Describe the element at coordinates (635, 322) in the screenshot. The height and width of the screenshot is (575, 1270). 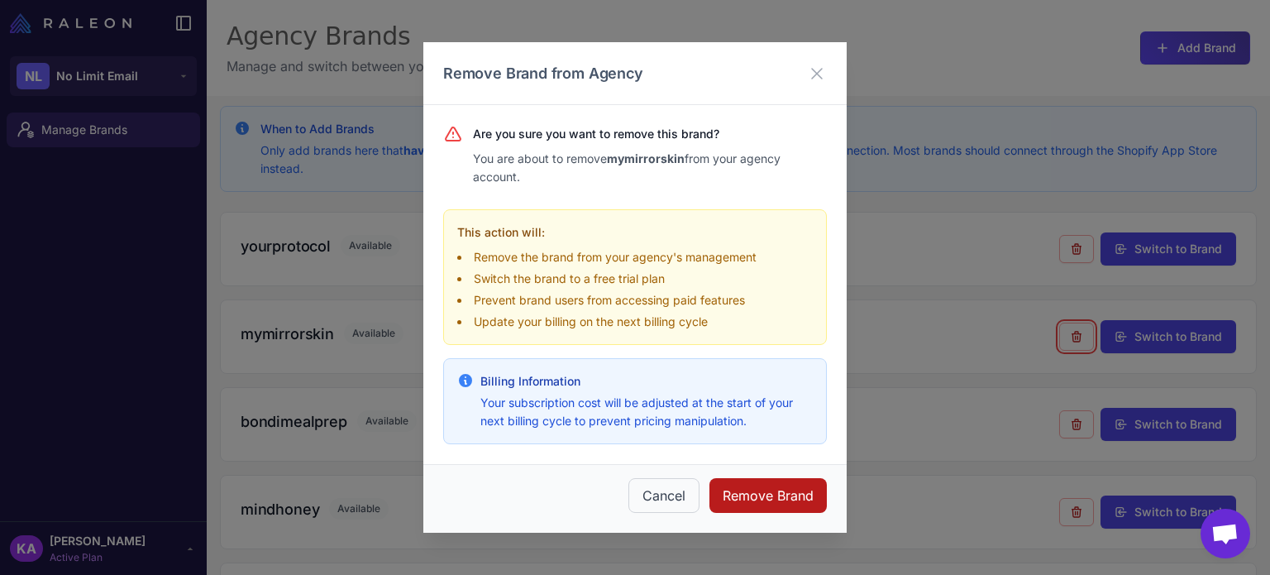
I see `li: Update your billing on the next billing cycle` at that location.